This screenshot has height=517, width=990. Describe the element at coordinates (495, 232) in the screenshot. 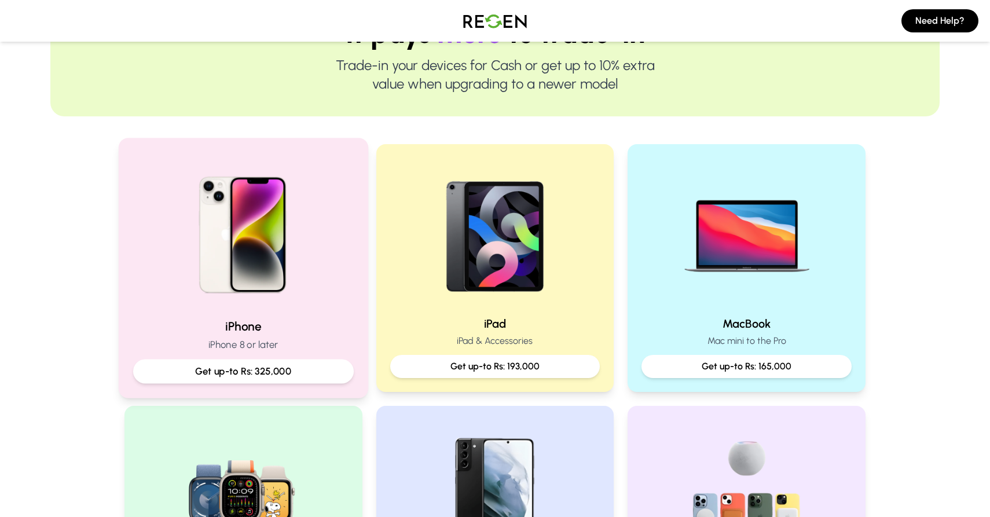

I see `img: iPad` at that location.